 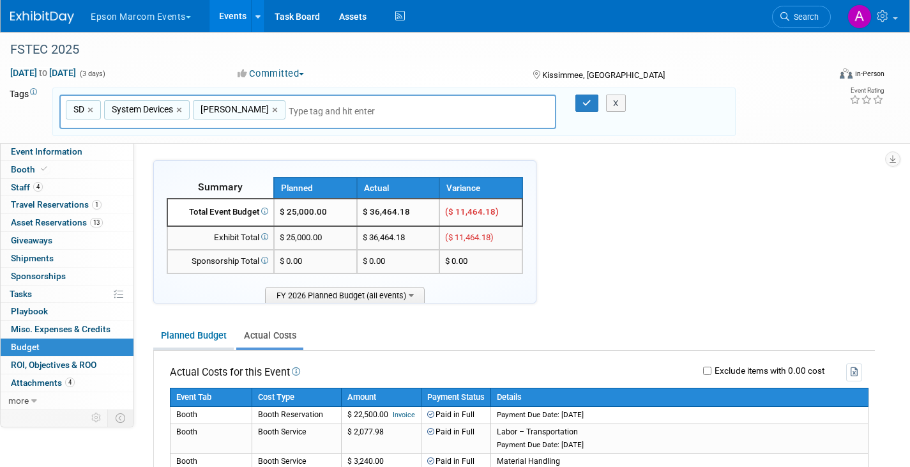 What do you see at coordinates (96, 418) in the screenshot?
I see `td: Personalize Event Tab Strip` at bounding box center [96, 418].